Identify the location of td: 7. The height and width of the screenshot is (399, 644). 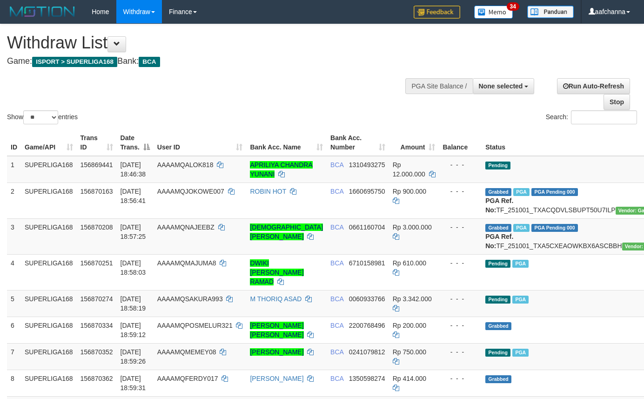
(14, 356).